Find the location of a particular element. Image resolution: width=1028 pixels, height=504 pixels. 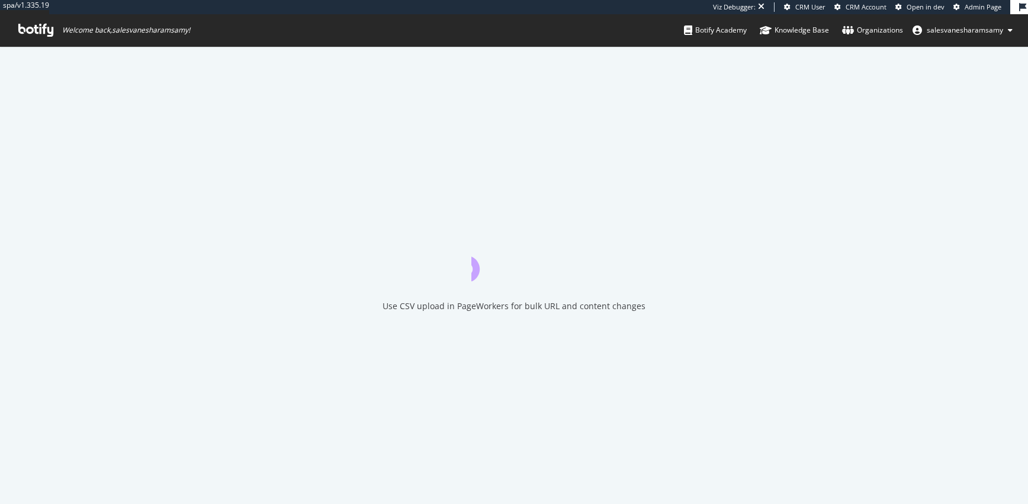

div: animation is located at coordinates (514, 260).